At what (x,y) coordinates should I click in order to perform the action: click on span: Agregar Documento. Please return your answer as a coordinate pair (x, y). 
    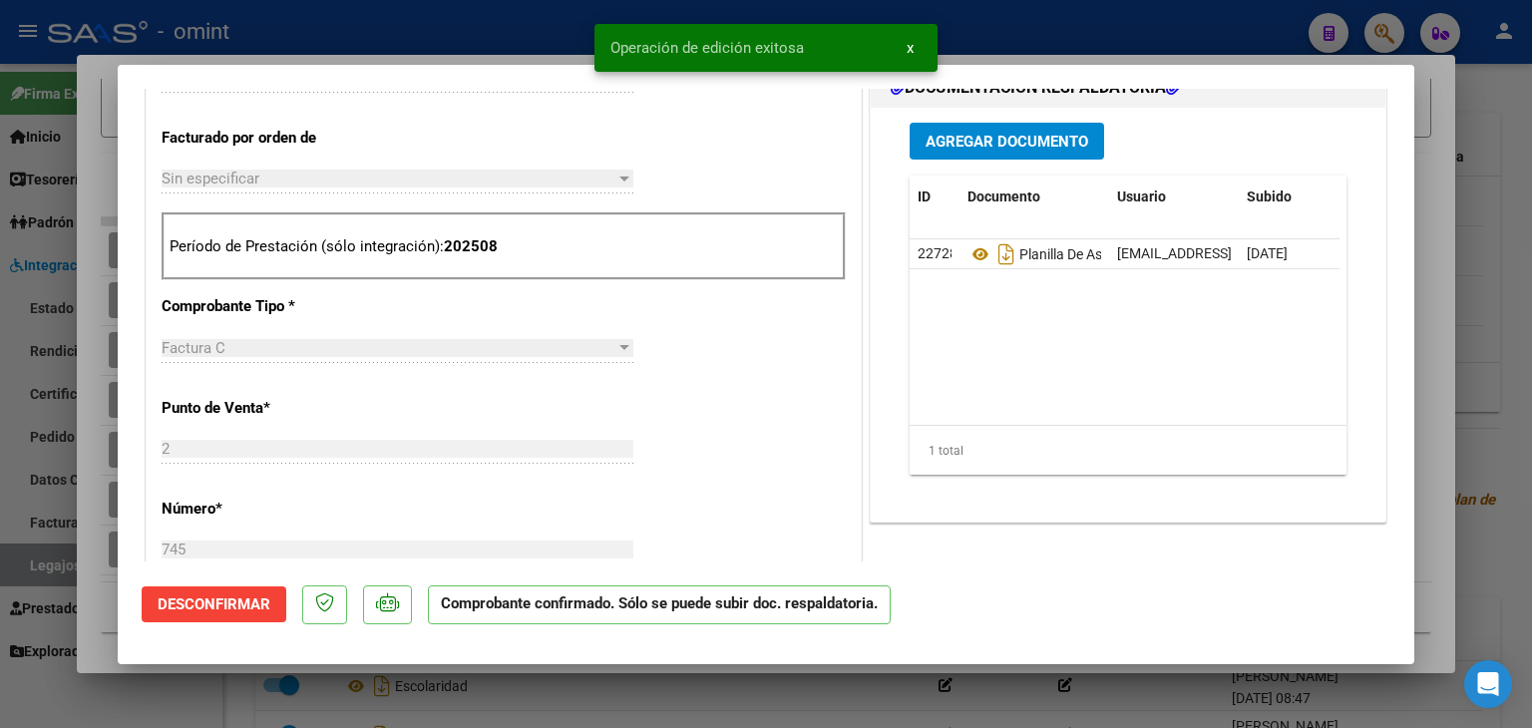
    Looking at the image, I should click on (1006, 142).